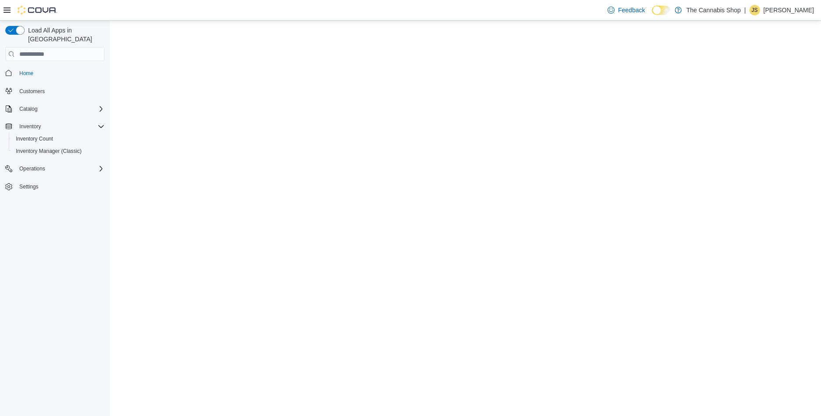 Image resolution: width=821 pixels, height=416 pixels. What do you see at coordinates (755, 10) in the screenshot?
I see `div: Justin Saikaley` at bounding box center [755, 10].